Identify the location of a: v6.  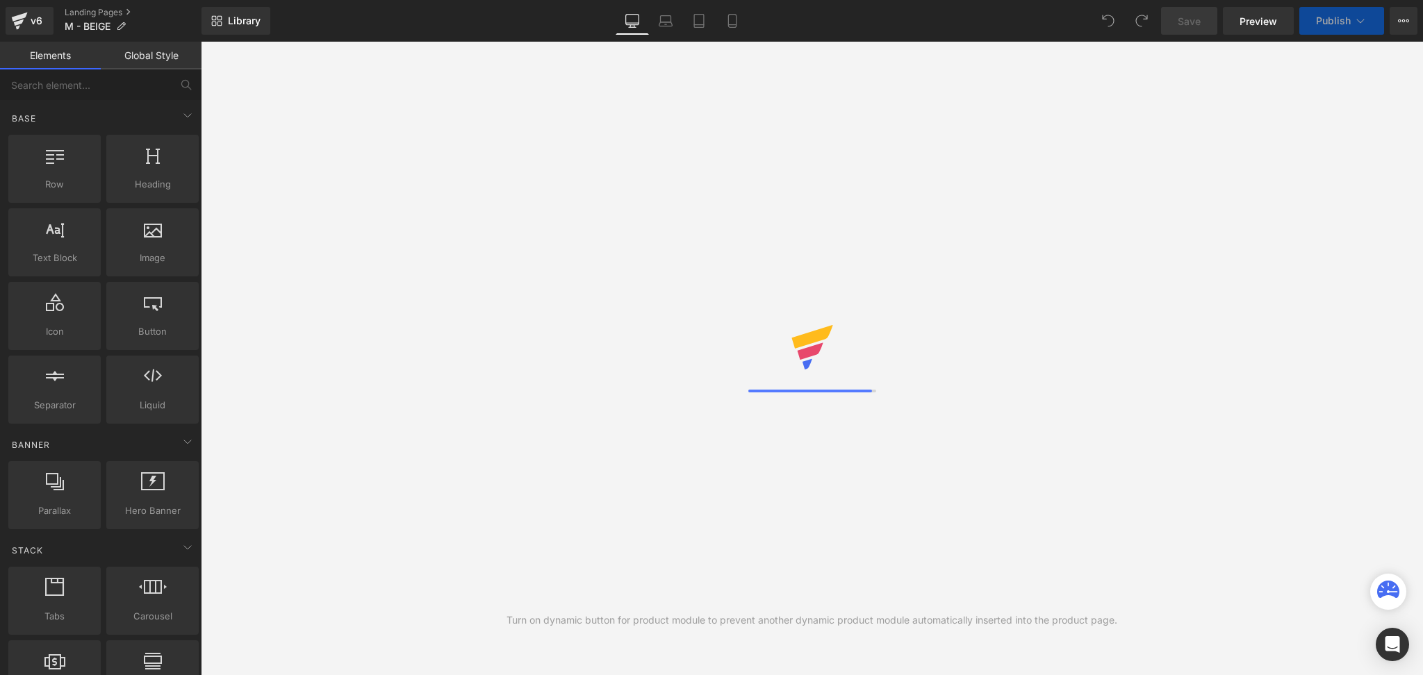
(29, 21).